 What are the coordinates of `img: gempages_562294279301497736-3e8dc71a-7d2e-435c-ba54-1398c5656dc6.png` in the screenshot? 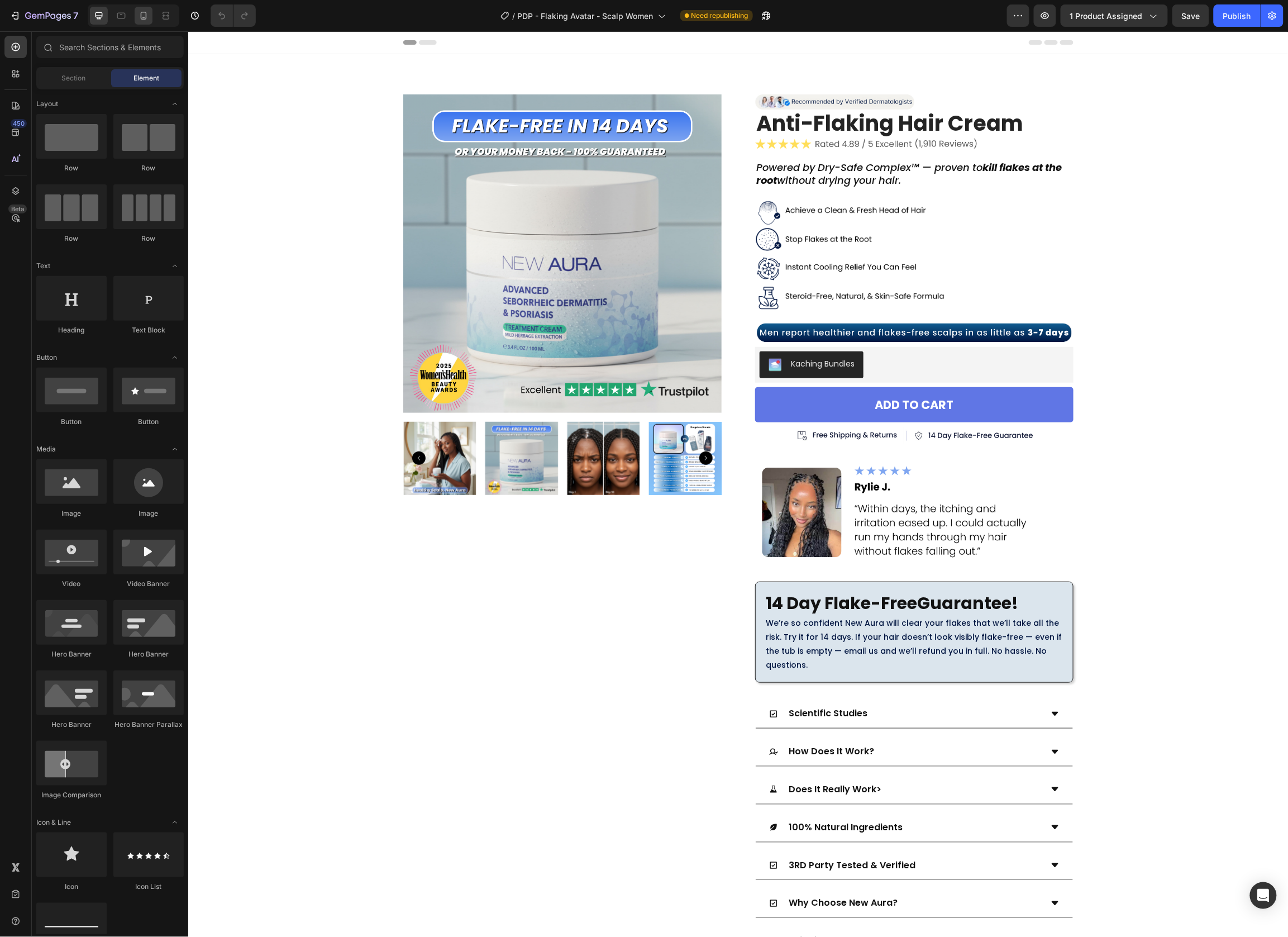 It's located at (646, 71).